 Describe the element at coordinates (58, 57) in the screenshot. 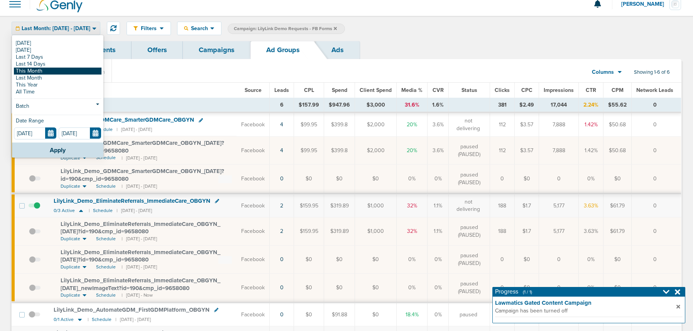

I see `a: Last 7 Days` at that location.